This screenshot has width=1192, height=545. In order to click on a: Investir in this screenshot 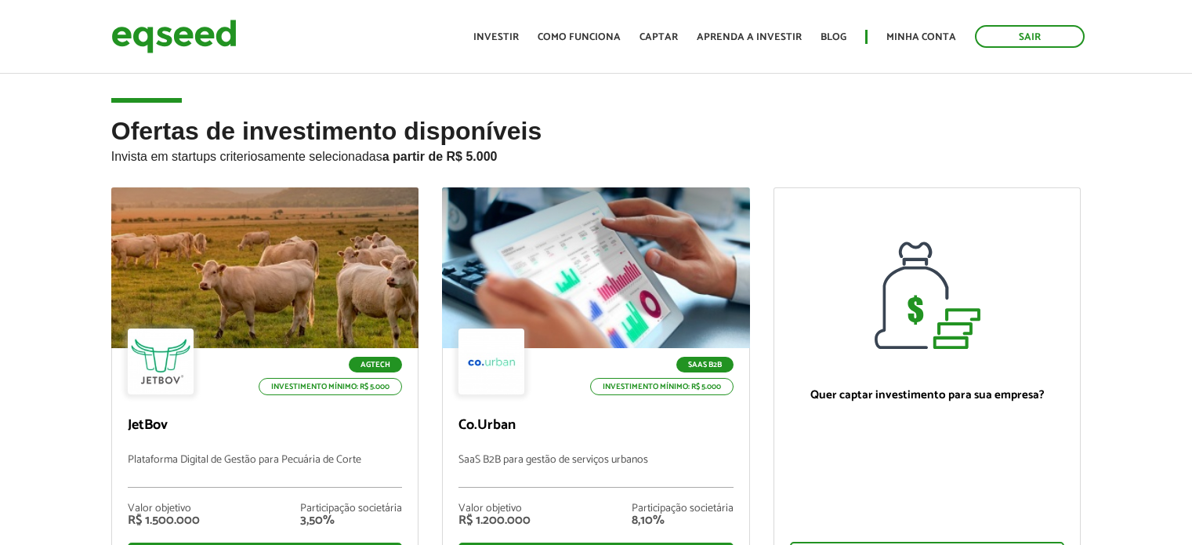, I will do `click(496, 37)`.